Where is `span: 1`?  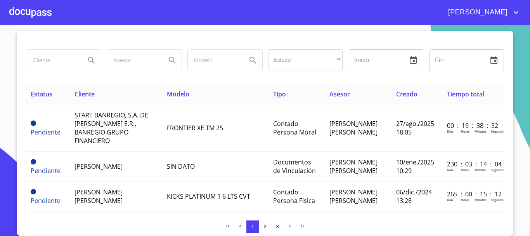 span: 1 is located at coordinates (252, 226).